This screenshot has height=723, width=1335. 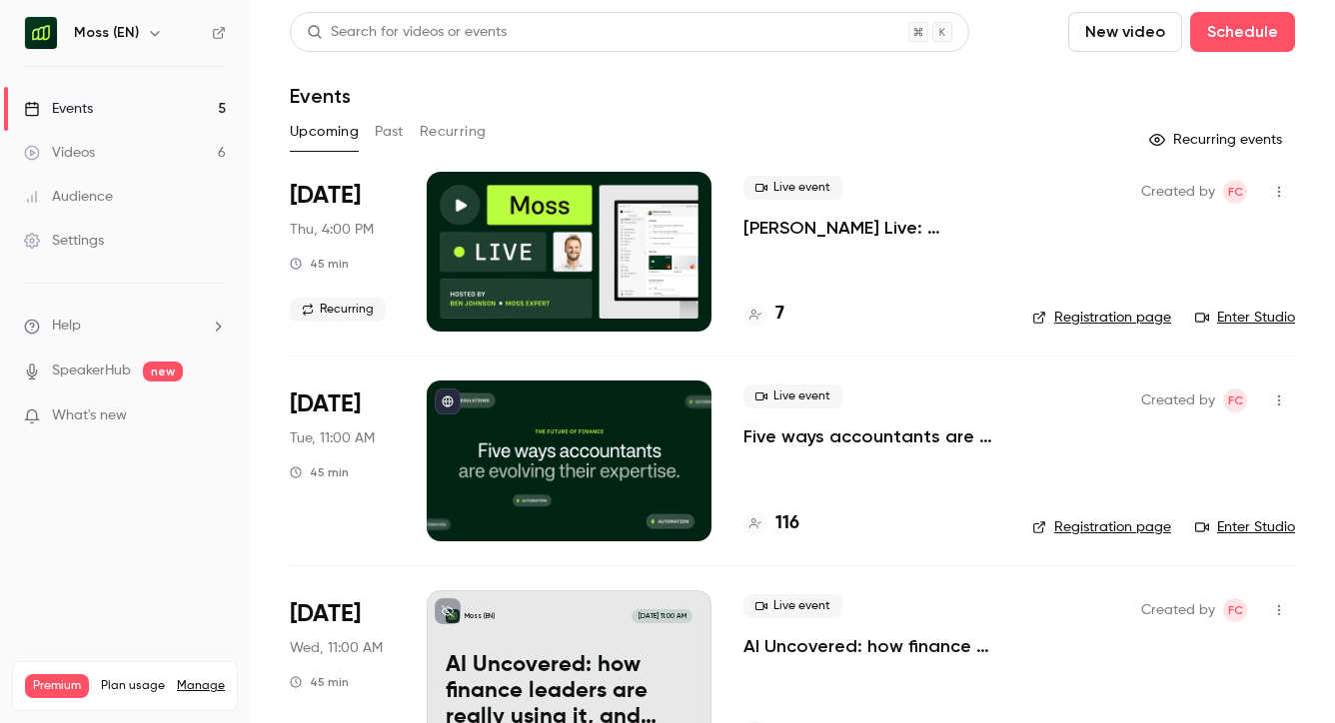 I want to click on div: Audience, so click(x=68, y=197).